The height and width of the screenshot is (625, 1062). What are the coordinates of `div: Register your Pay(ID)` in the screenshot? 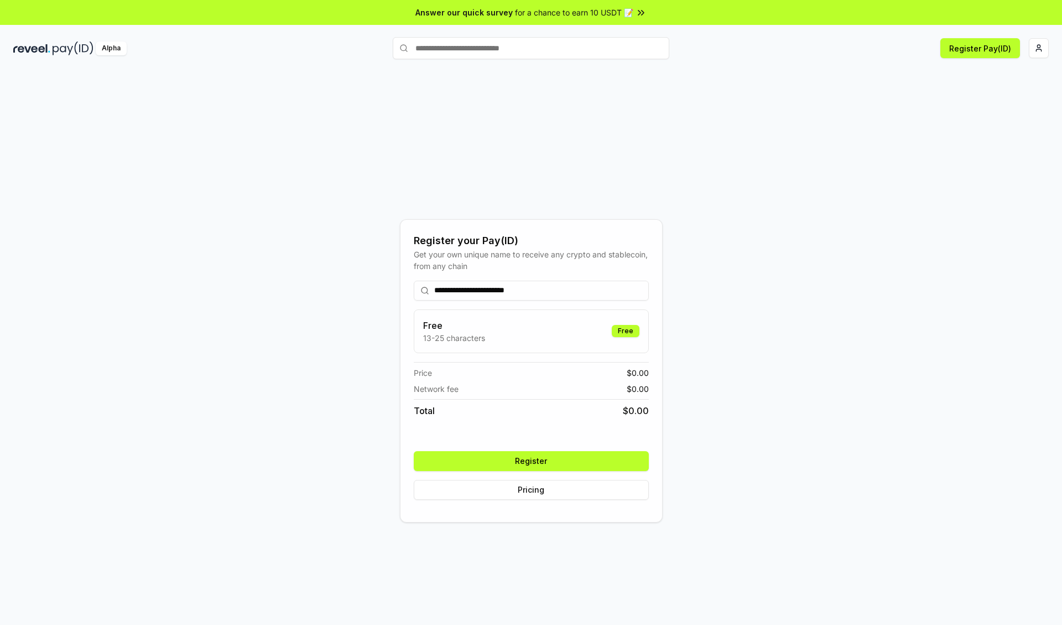 It's located at (531, 241).